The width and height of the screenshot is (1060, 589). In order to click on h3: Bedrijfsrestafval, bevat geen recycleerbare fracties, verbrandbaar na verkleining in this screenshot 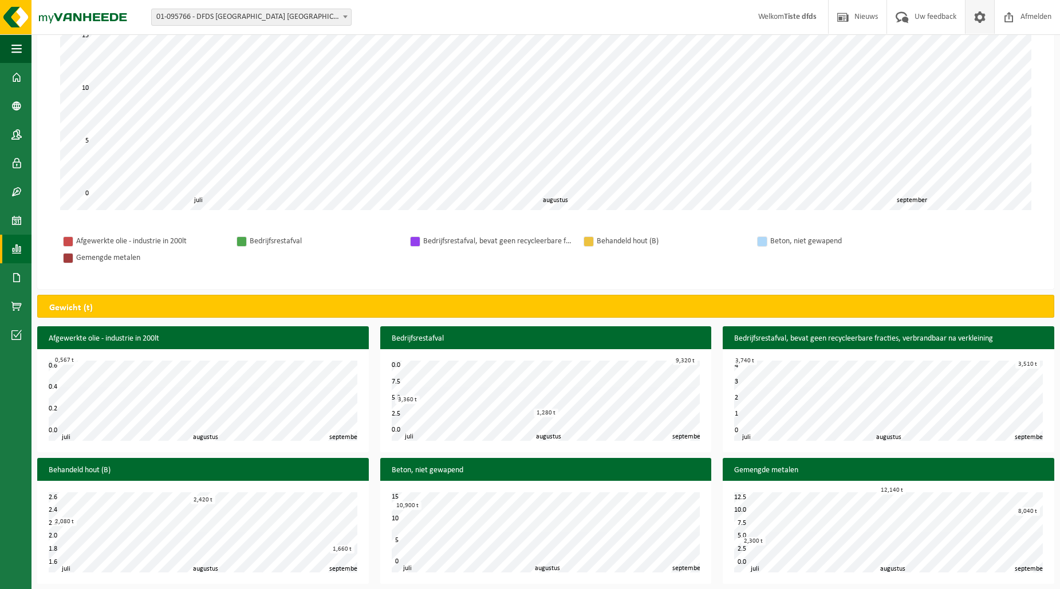, I will do `click(888, 339)`.